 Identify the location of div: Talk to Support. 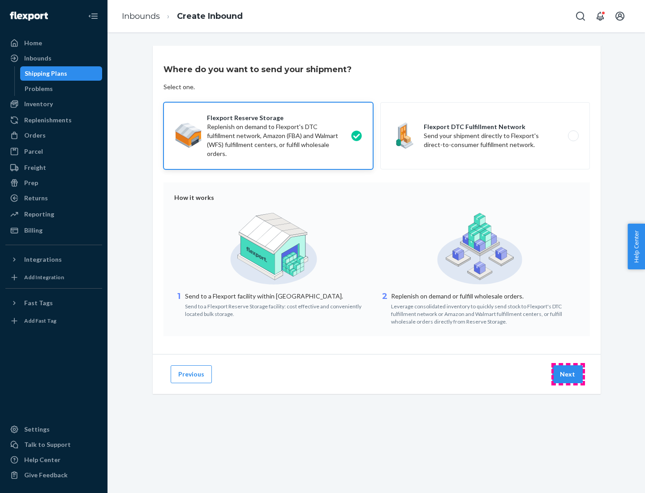
(47, 444).